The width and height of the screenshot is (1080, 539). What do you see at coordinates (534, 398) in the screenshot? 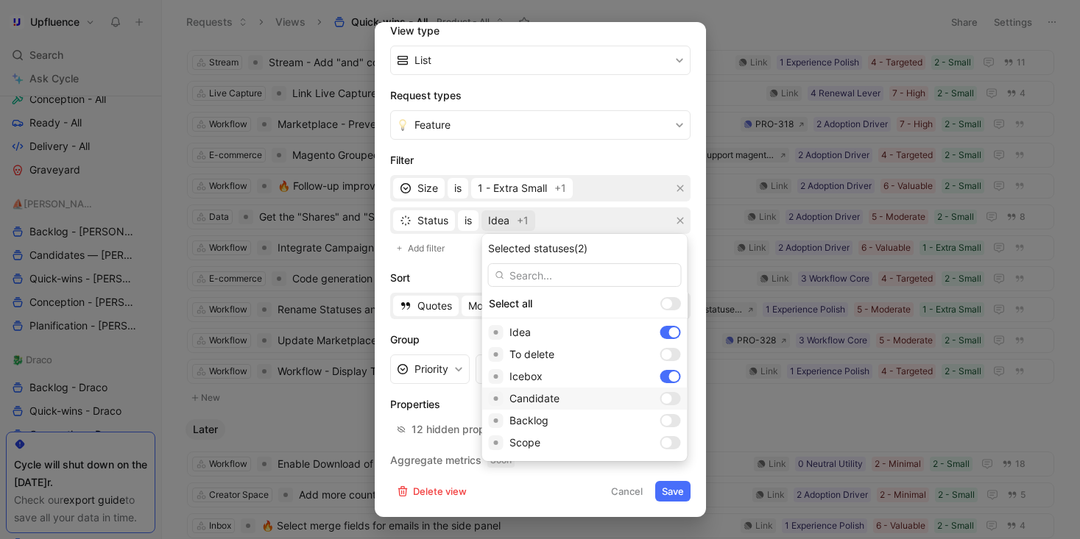
I see `span: Candidate` at bounding box center [534, 398].